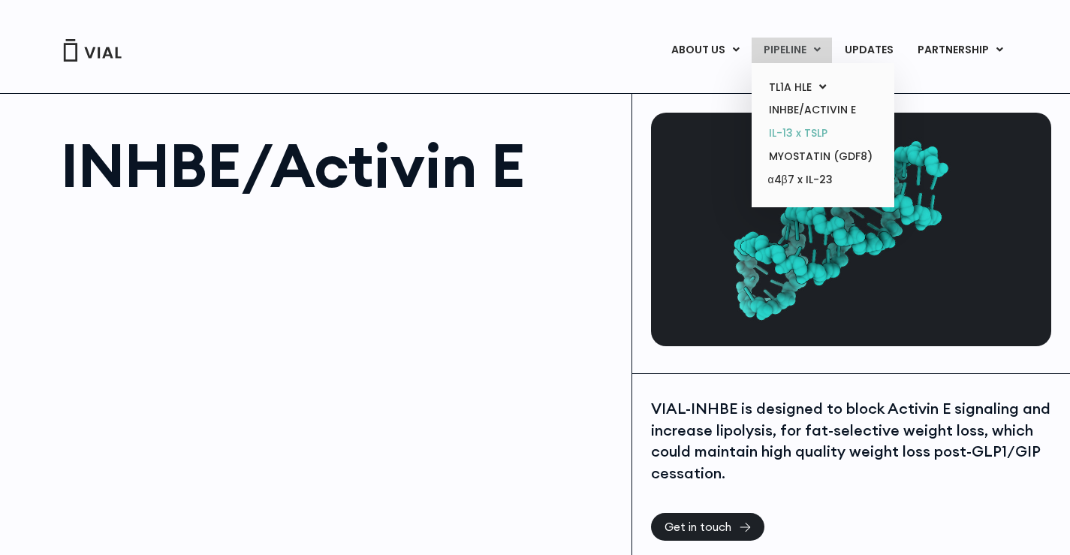 Image resolution: width=1070 pixels, height=555 pixels. What do you see at coordinates (851, 441) in the screenshot?
I see `div: VIAL-INHBE is designed to block Activin E signaling and increase lipolysis, for fat-selective wei...` at bounding box center [851, 441].